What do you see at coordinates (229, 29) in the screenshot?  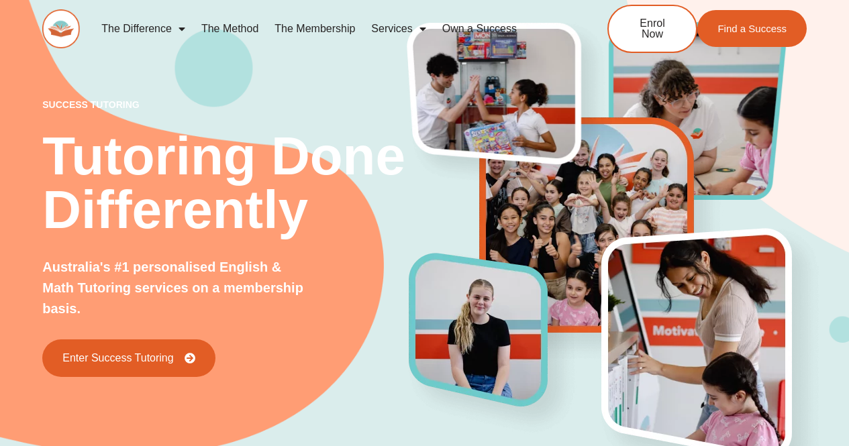 I see `a: The Method` at bounding box center [229, 29].